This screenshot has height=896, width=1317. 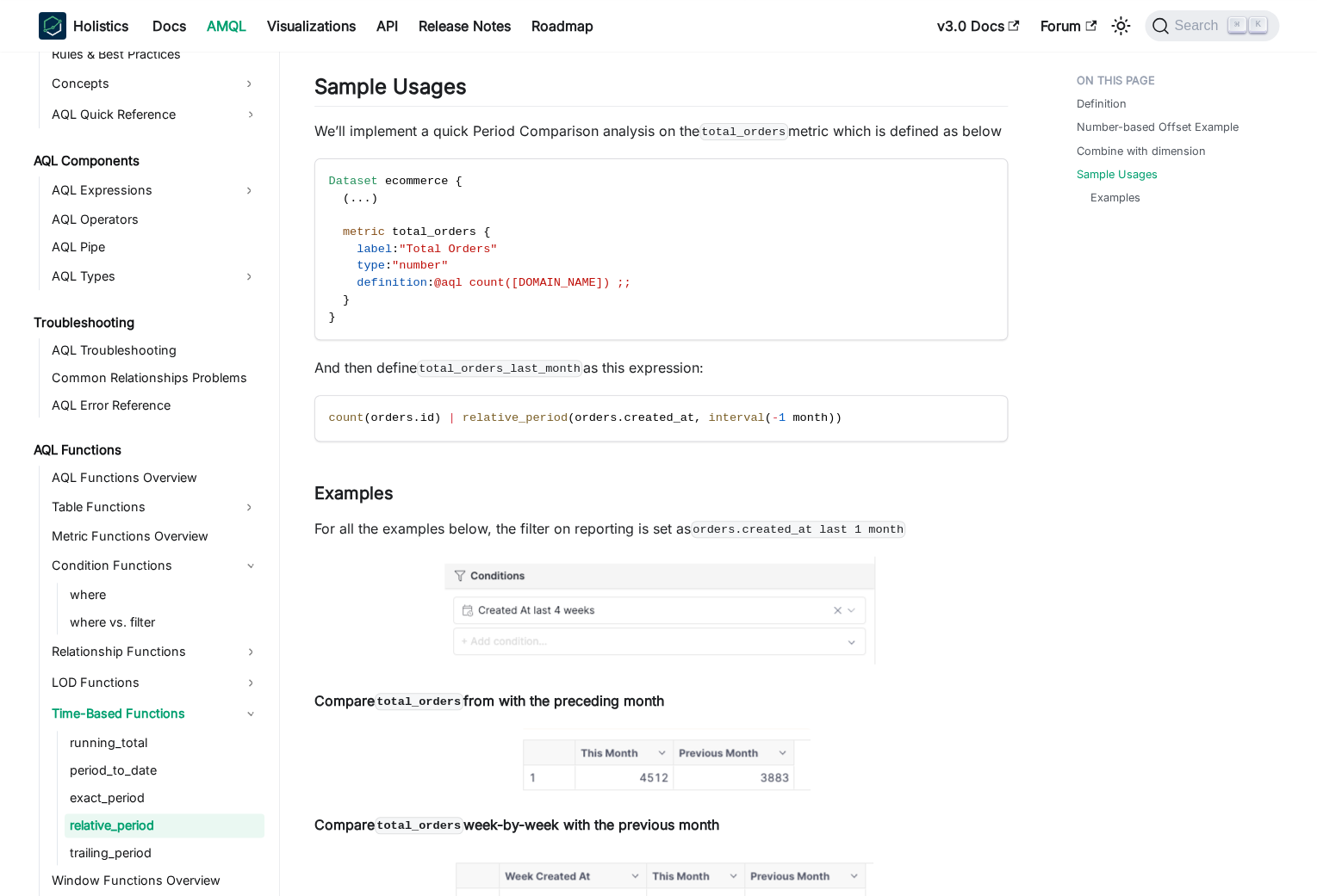 I want to click on a: AQL Functions, so click(x=146, y=450).